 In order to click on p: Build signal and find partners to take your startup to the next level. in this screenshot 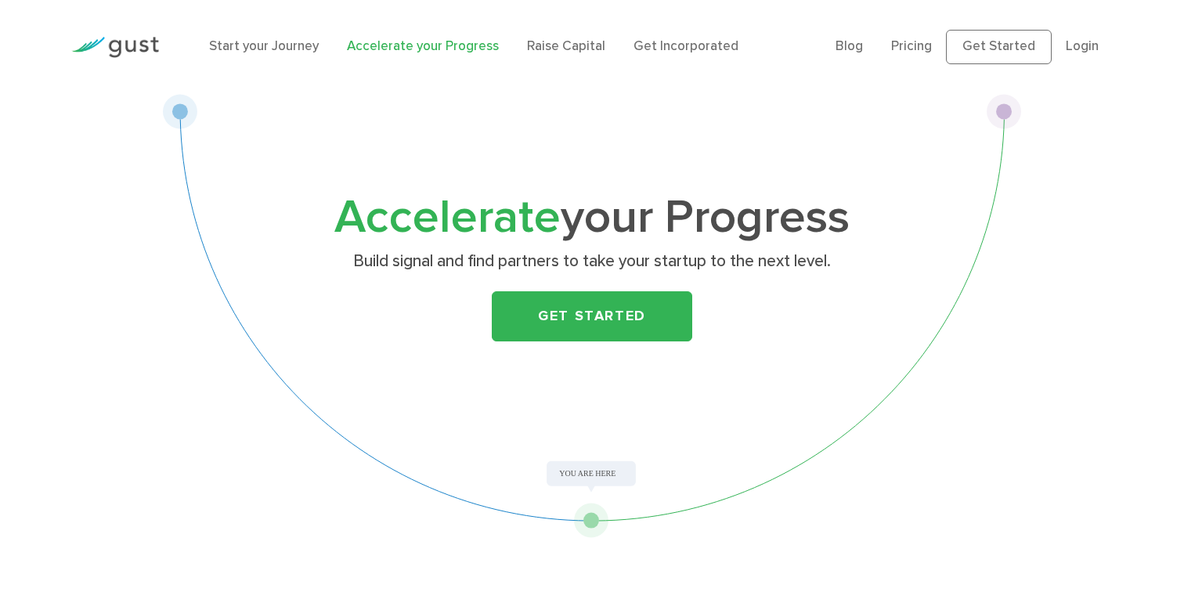, I will do `click(591, 262)`.